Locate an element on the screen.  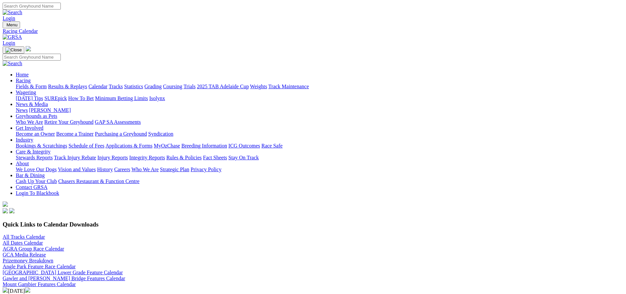
a: Racing Calendar is located at coordinates (313, 31).